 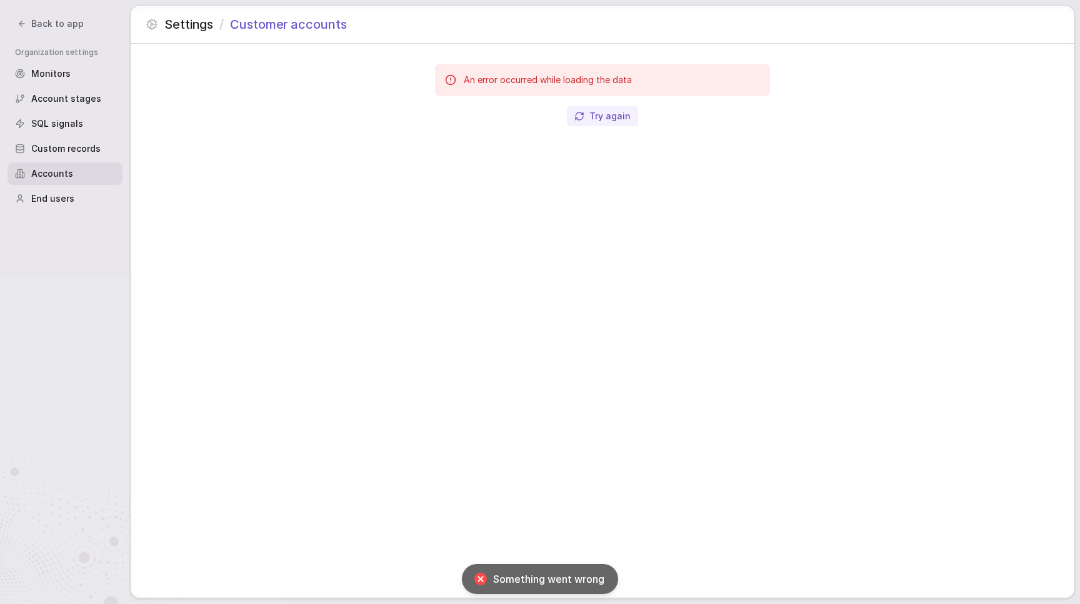 I want to click on span: Back to app, so click(x=58, y=24).